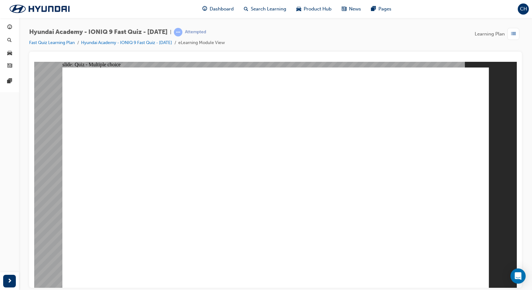 The height and width of the screenshot is (290, 532). Describe the element at coordinates (523, 9) in the screenshot. I see `span: CH` at that location.